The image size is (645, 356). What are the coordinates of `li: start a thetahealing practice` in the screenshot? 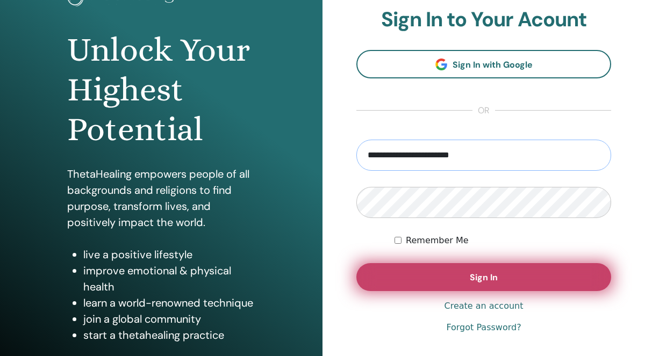 It's located at (169, 335).